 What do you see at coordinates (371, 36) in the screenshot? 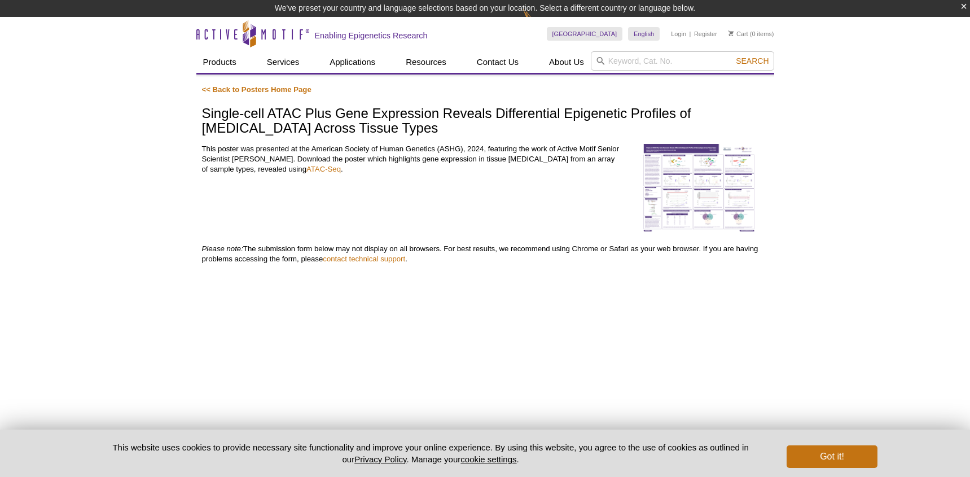
I see `h2: Enabling Epigenetics Research` at bounding box center [371, 36].